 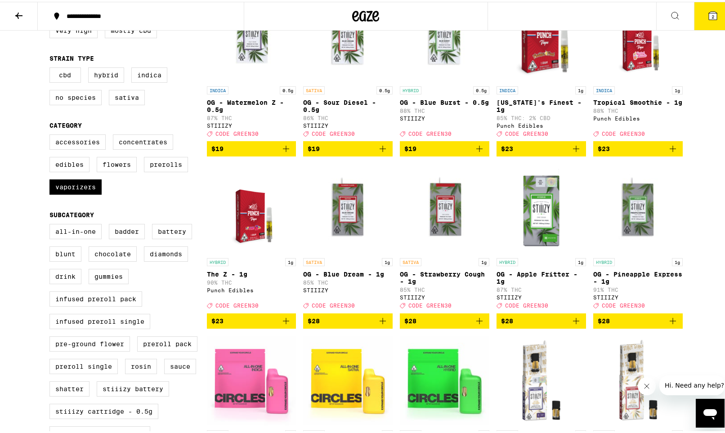 I want to click on label: Prerolls, so click(x=166, y=163).